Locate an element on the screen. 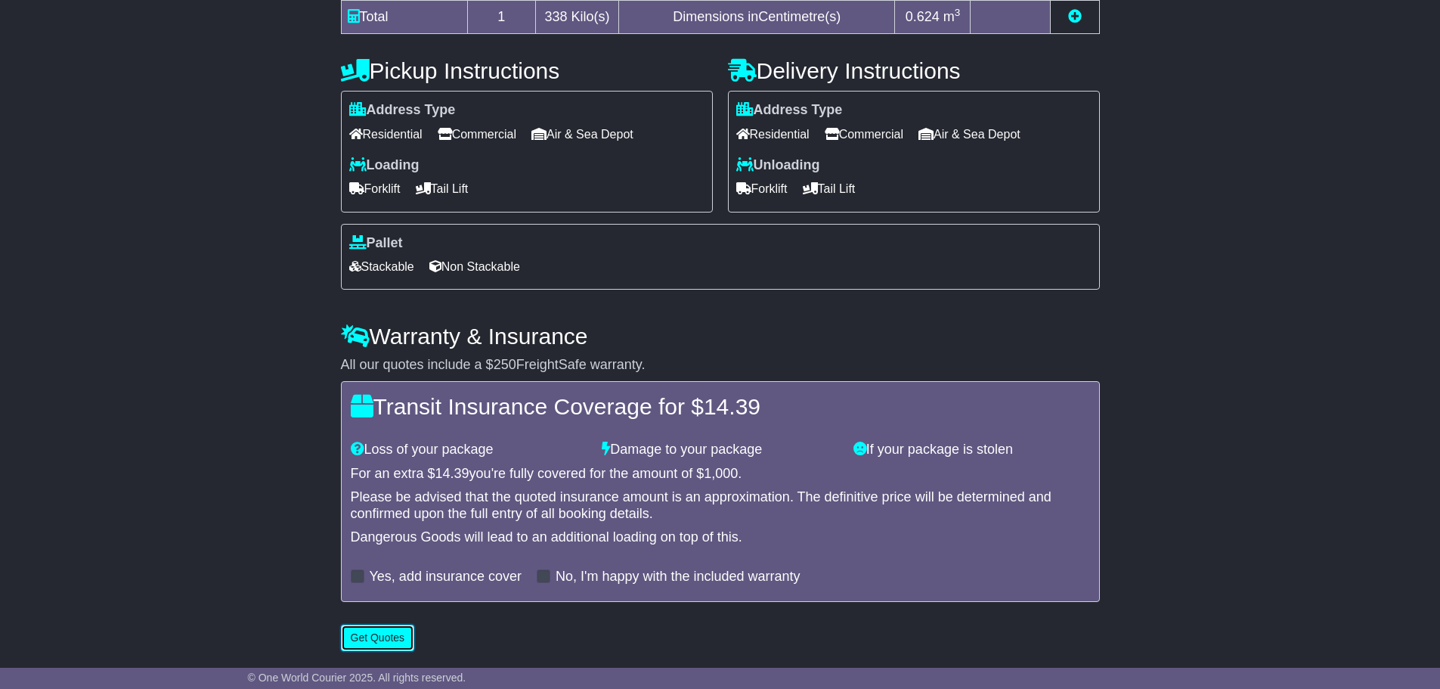 The image size is (1440, 689). span: m is located at coordinates (952, 17).